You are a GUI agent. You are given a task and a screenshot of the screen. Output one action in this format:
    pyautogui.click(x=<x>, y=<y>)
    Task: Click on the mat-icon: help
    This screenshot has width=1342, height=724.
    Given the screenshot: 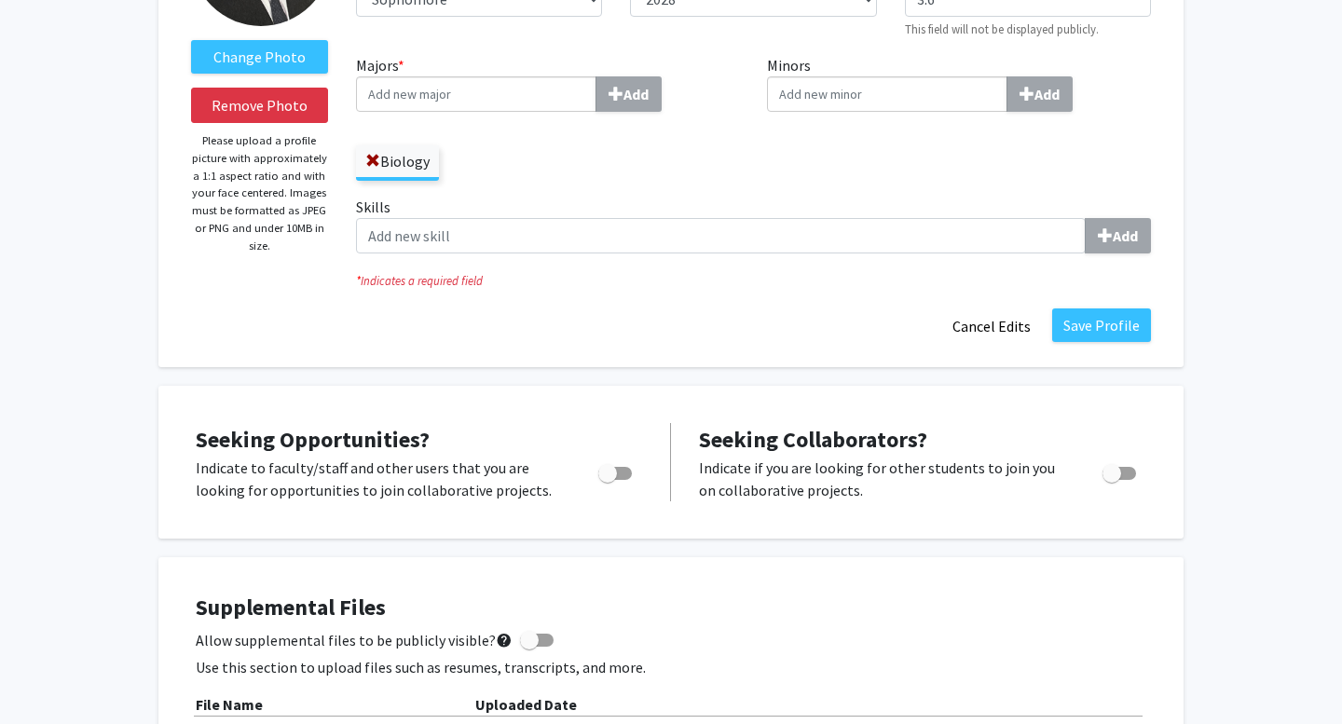 What is the action you would take?
    pyautogui.click(x=504, y=640)
    